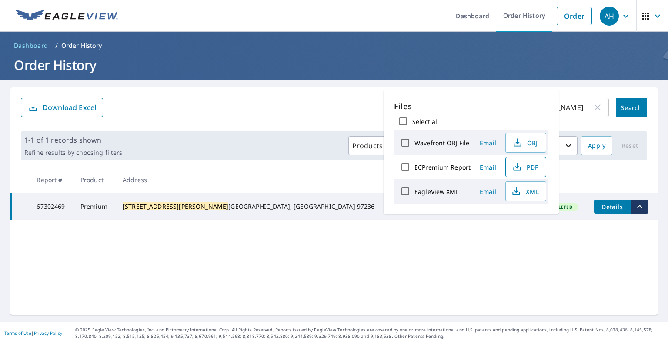 The height and width of the screenshot is (344, 668). I want to click on a: Terms of Use, so click(18, 333).